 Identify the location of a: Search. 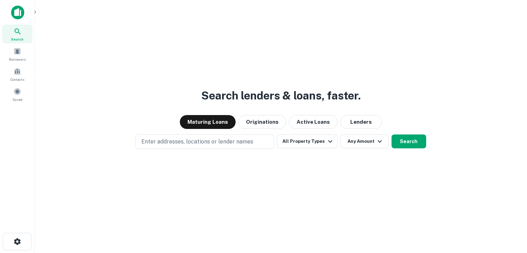
(17, 34).